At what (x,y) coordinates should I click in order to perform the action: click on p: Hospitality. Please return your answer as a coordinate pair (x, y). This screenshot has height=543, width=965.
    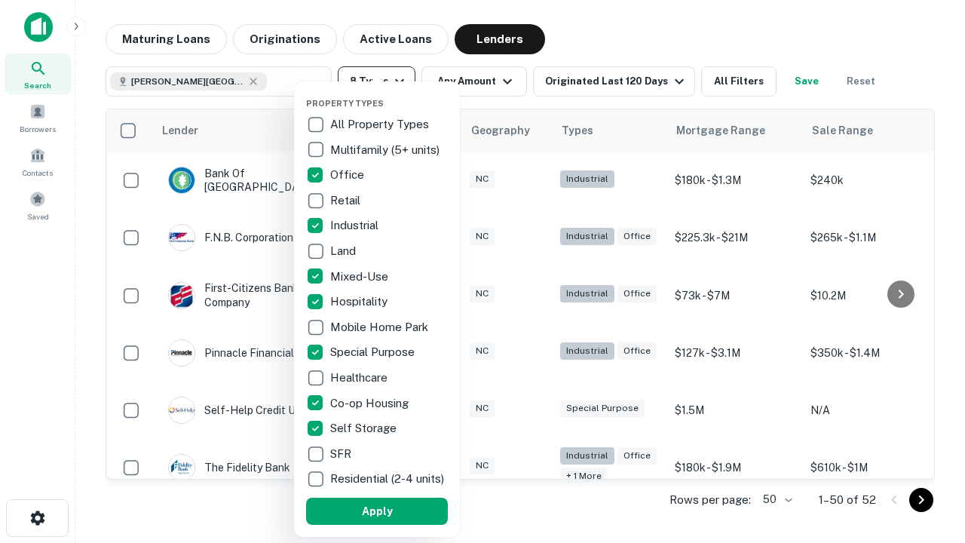
    Looking at the image, I should click on (360, 302).